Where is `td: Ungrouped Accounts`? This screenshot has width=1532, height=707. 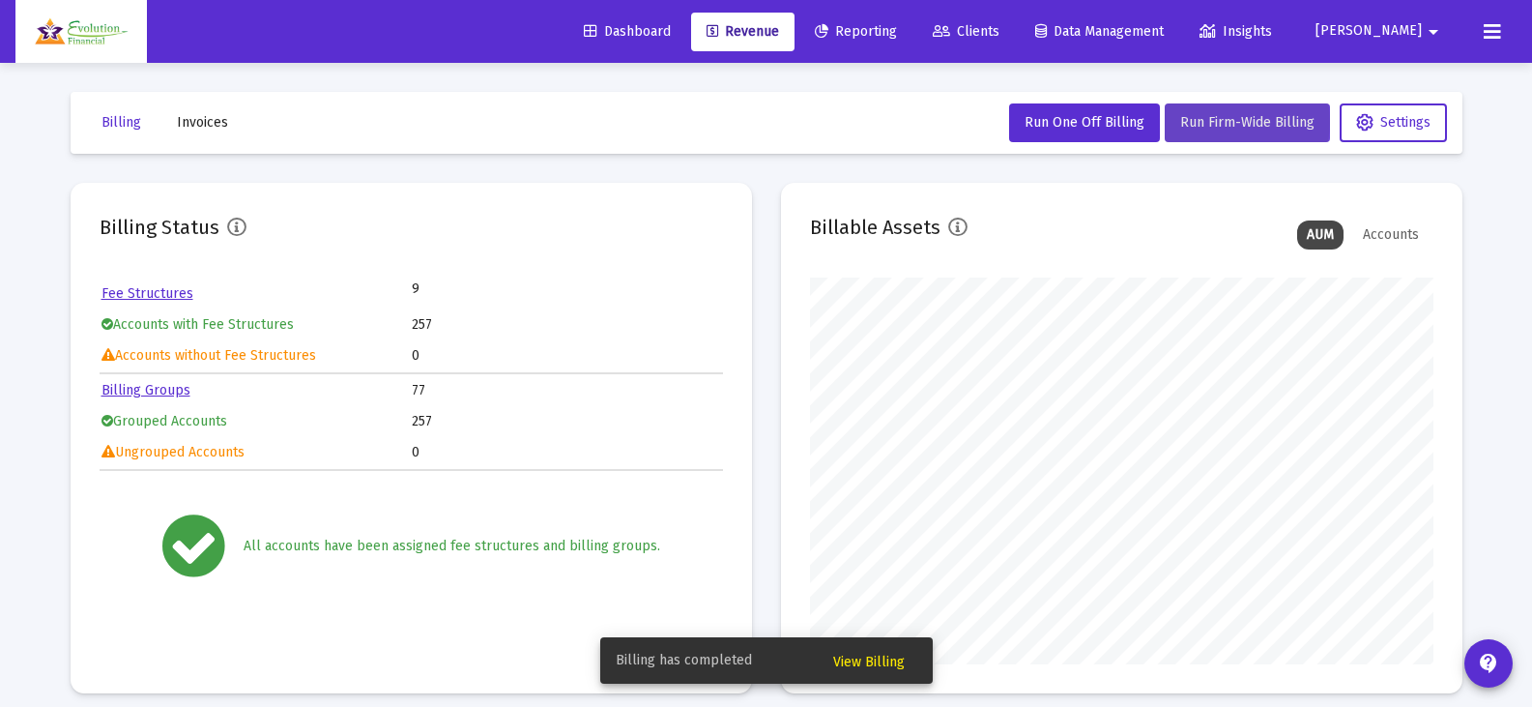 td: Ungrouped Accounts is located at coordinates (256, 452).